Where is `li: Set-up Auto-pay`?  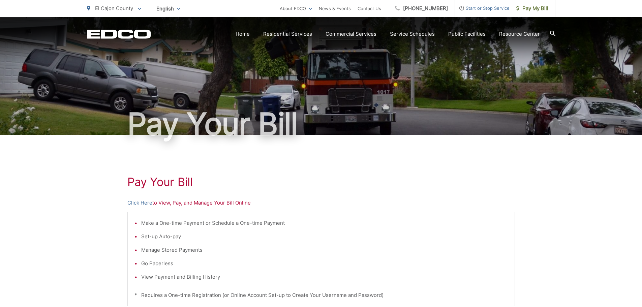 li: Set-up Auto-pay is located at coordinates (325, 237).